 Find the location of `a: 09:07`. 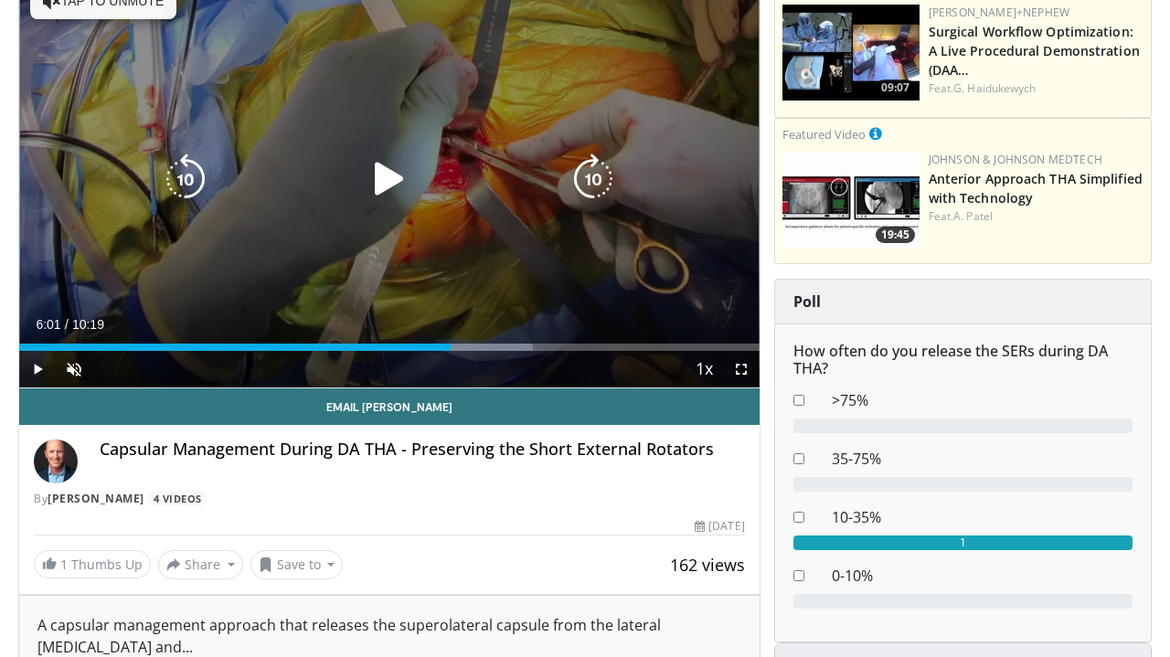

a: 09:07 is located at coordinates (851, 52).